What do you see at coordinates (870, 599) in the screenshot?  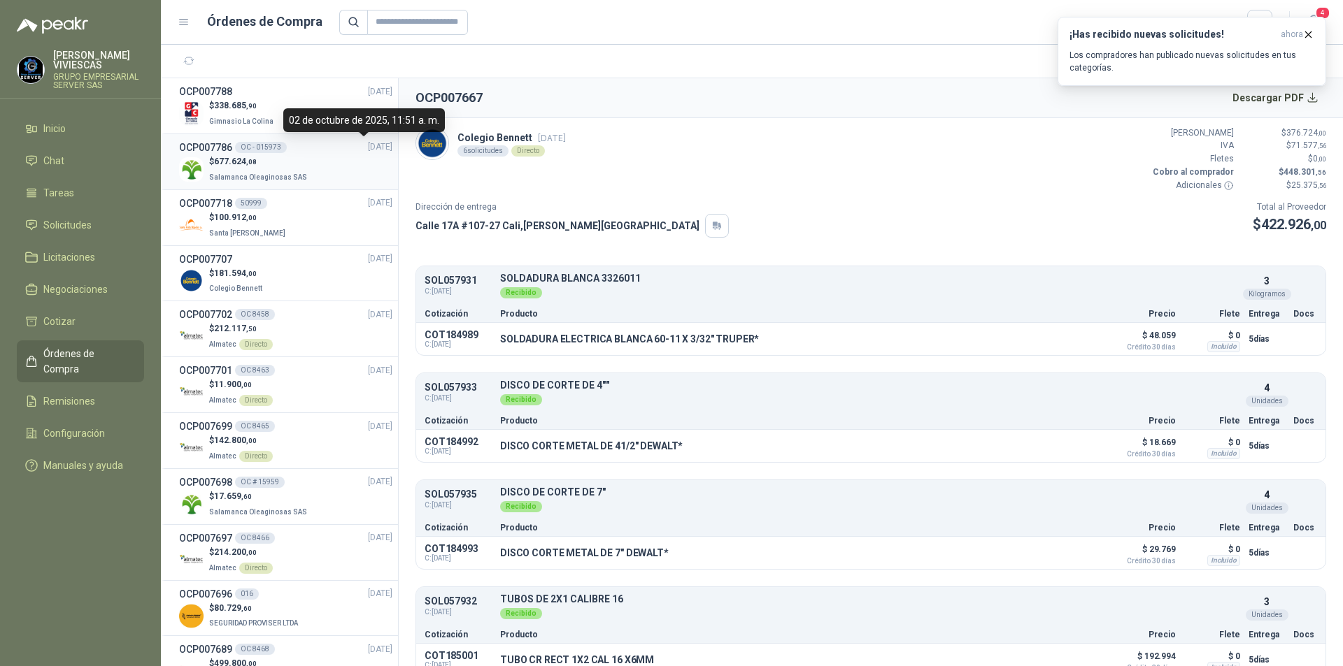 I see `p: TUBOS DE 2X1 CALIBRE 16` at bounding box center [870, 599].